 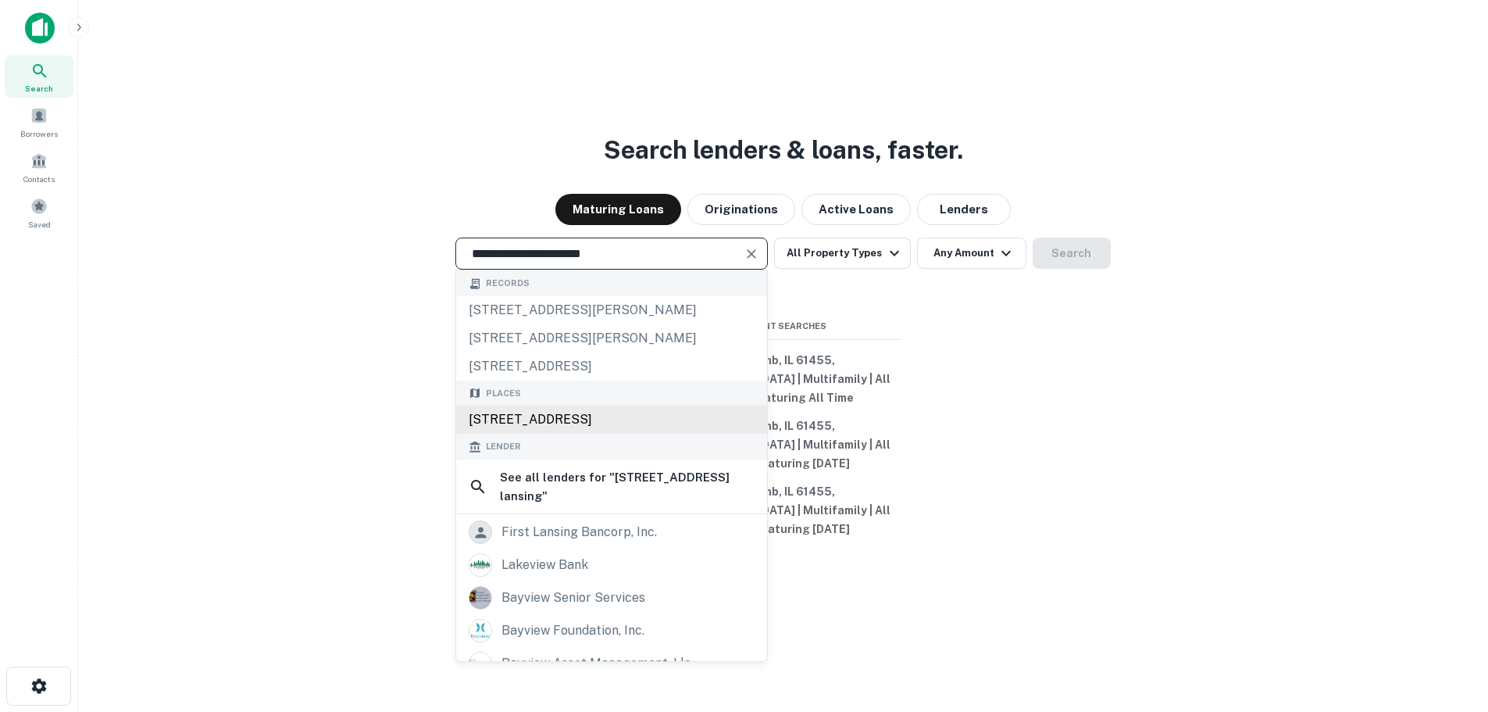 I want to click on span: Contacts, so click(x=39, y=179).